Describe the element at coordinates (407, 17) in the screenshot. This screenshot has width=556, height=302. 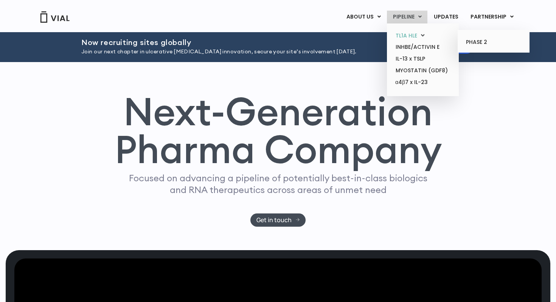
I see `a: PIPELINEMenu Toggle` at that location.